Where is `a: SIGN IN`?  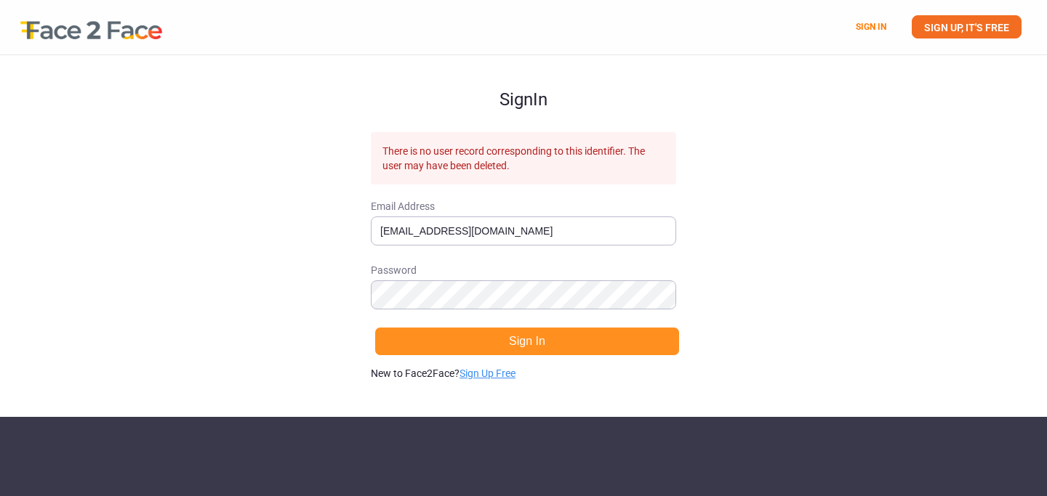 a: SIGN IN is located at coordinates (871, 27).